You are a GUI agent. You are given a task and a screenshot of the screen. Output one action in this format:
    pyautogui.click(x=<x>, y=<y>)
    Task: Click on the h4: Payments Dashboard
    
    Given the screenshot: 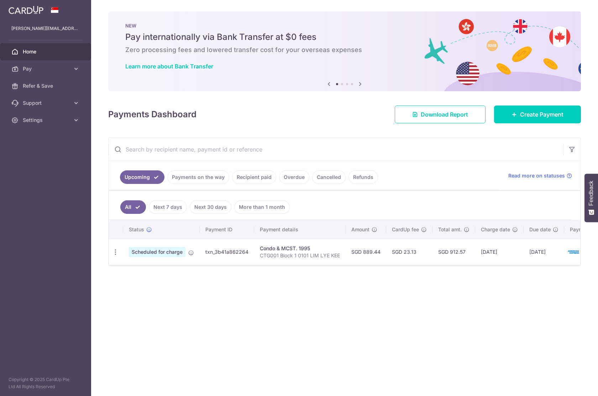 What is the action you would take?
    pyautogui.click(x=152, y=114)
    